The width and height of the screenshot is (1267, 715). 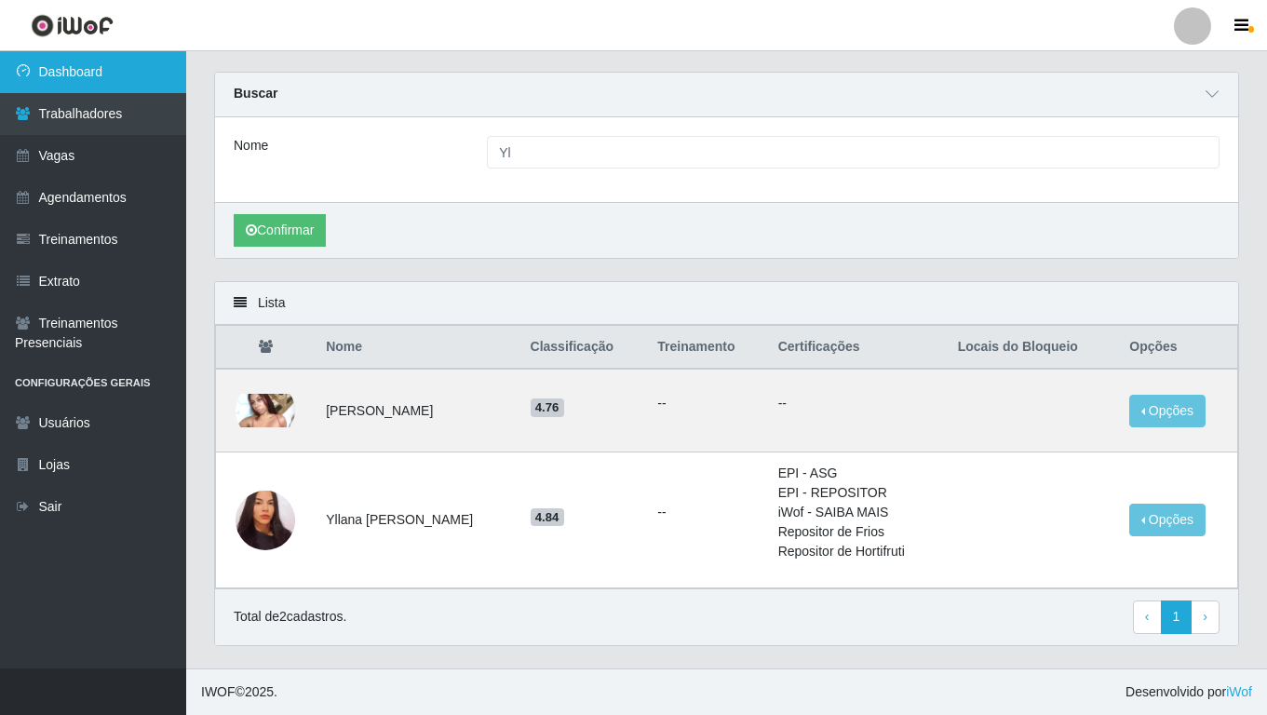 I want to click on span: IWOF, so click(x=218, y=692).